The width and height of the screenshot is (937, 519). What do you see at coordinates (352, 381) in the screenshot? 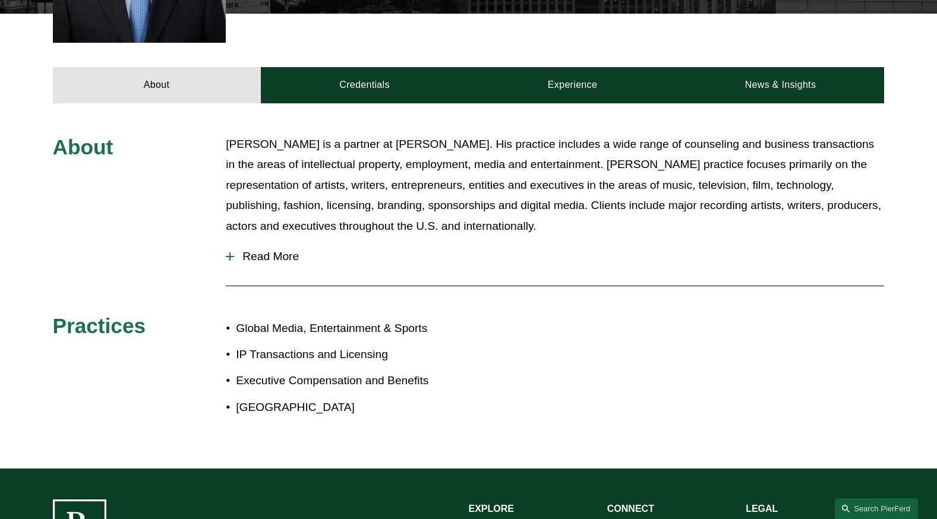
I see `p: Executive Compensation and Benefits` at bounding box center [352, 381].